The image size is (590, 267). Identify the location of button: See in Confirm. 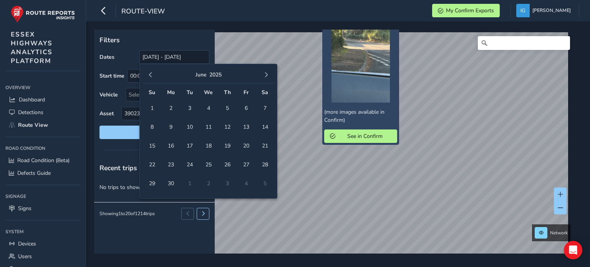
(361, 136).